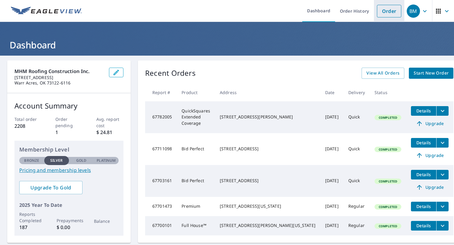  I want to click on p: $ 0.00, so click(69, 228).